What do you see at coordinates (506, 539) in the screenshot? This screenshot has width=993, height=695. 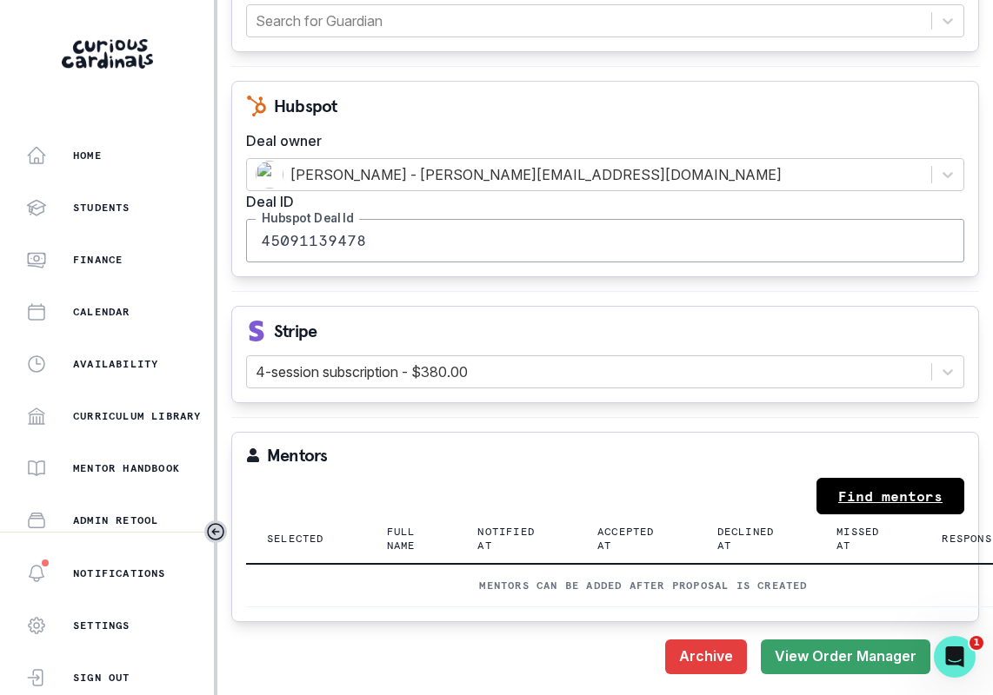 I see `p: Notified at` at bounding box center [506, 539].